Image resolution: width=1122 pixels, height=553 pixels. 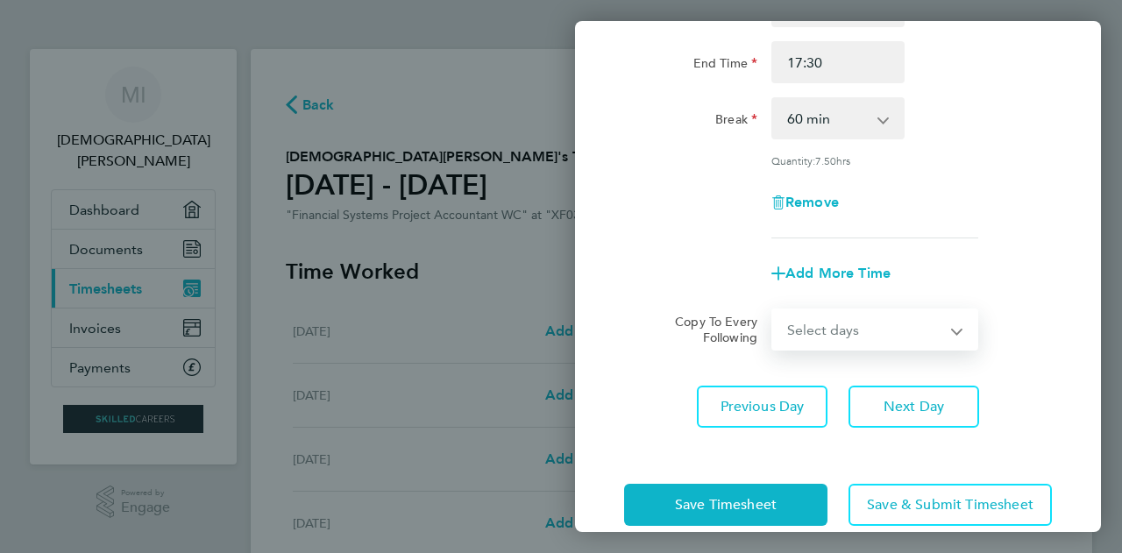 What do you see at coordinates (838, 62) in the screenshot?
I see `input: E.g. 18:00` at bounding box center [838, 62].